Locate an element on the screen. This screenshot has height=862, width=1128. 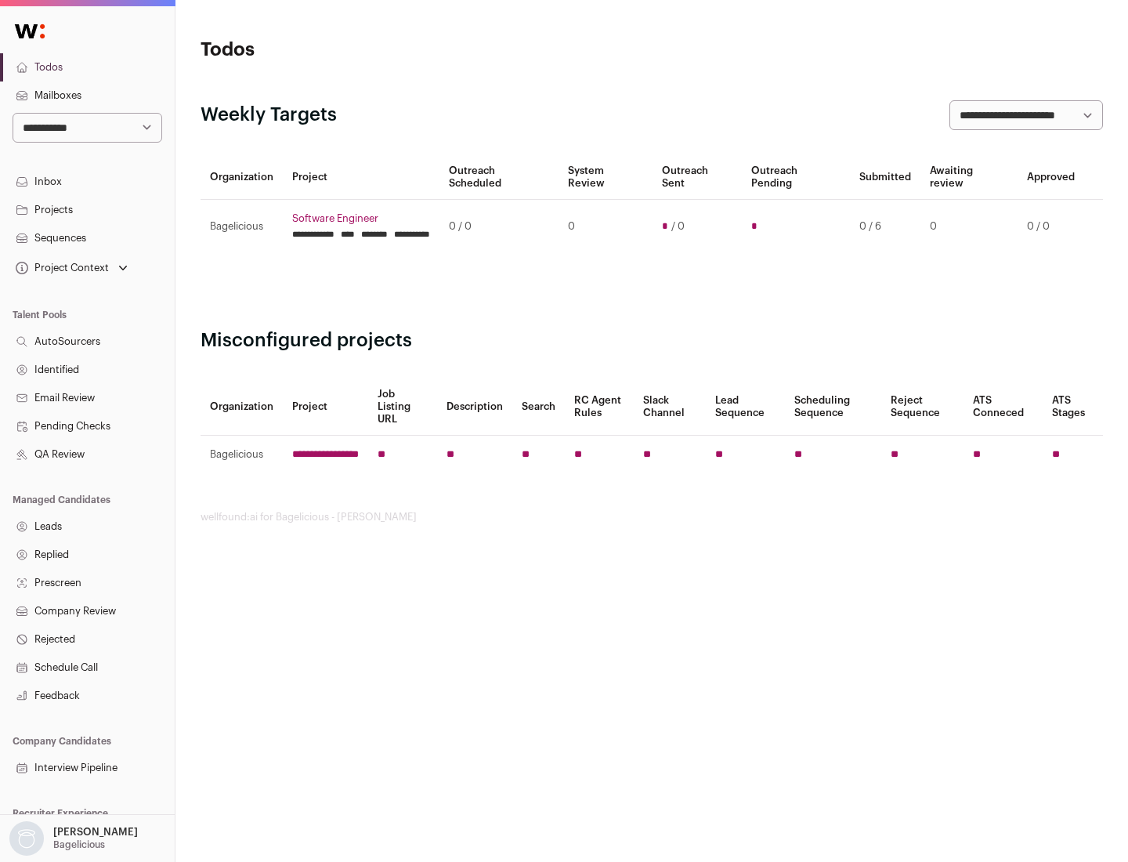
th: Slack Channel is located at coordinates (670, 407).